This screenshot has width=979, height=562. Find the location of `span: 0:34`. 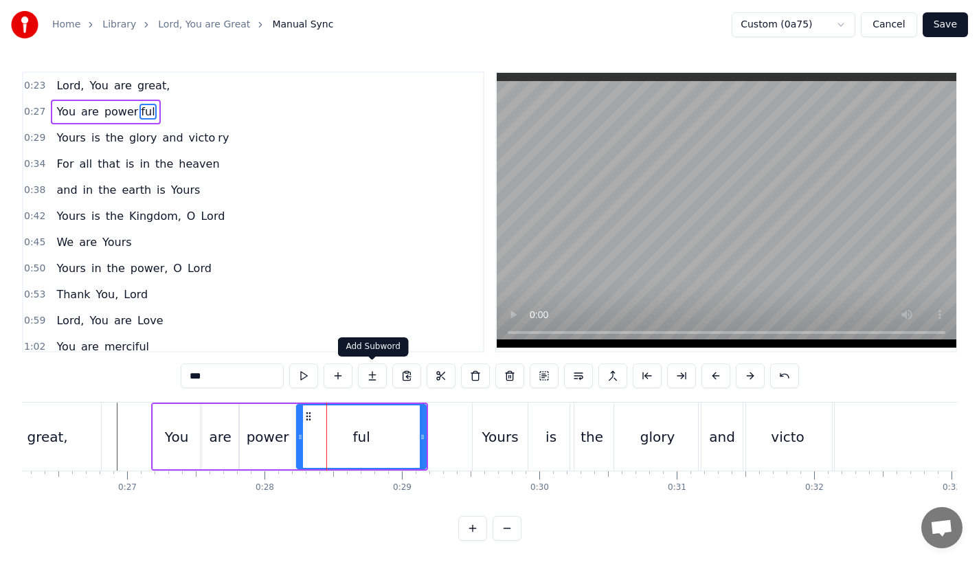

span: 0:34 is located at coordinates (34, 164).